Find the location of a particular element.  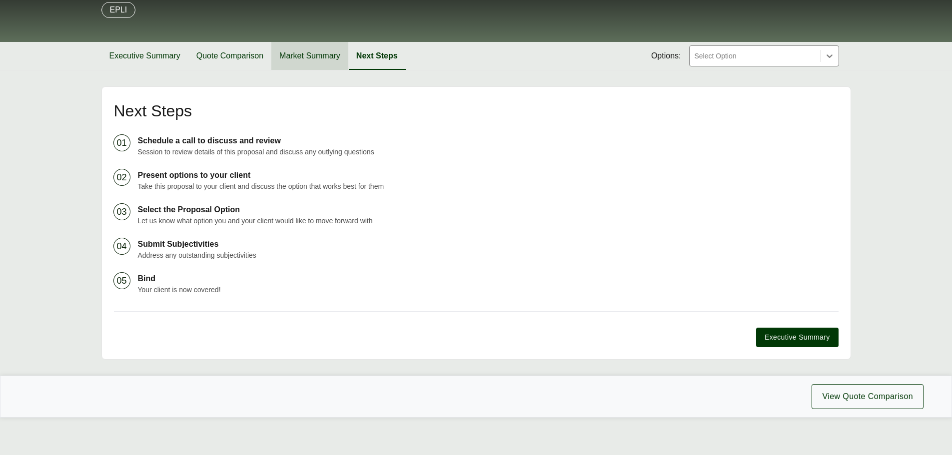

p: Bind is located at coordinates (488, 279).